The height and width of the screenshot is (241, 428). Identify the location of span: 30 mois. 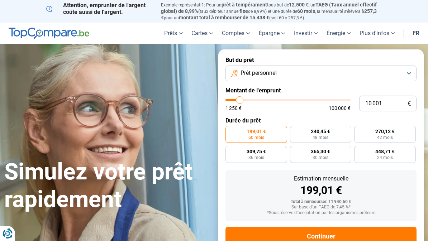
(321, 158).